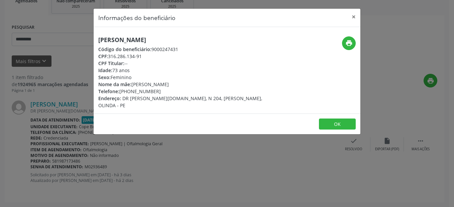 The height and width of the screenshot is (207, 454). I want to click on h5: Informações do beneficiário, so click(137, 18).